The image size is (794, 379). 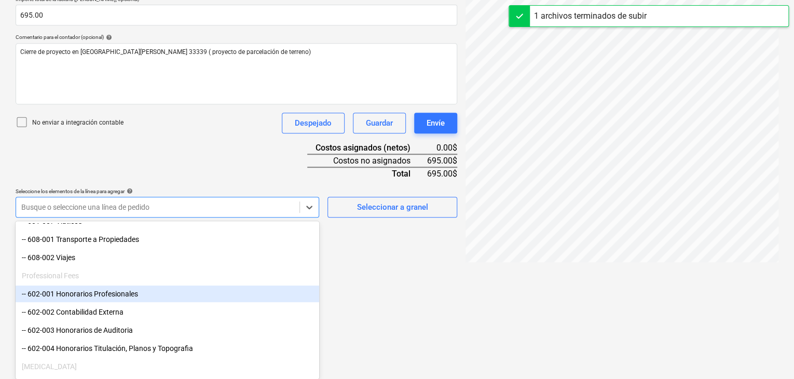 I want to click on button: Guardar, so click(x=379, y=123).